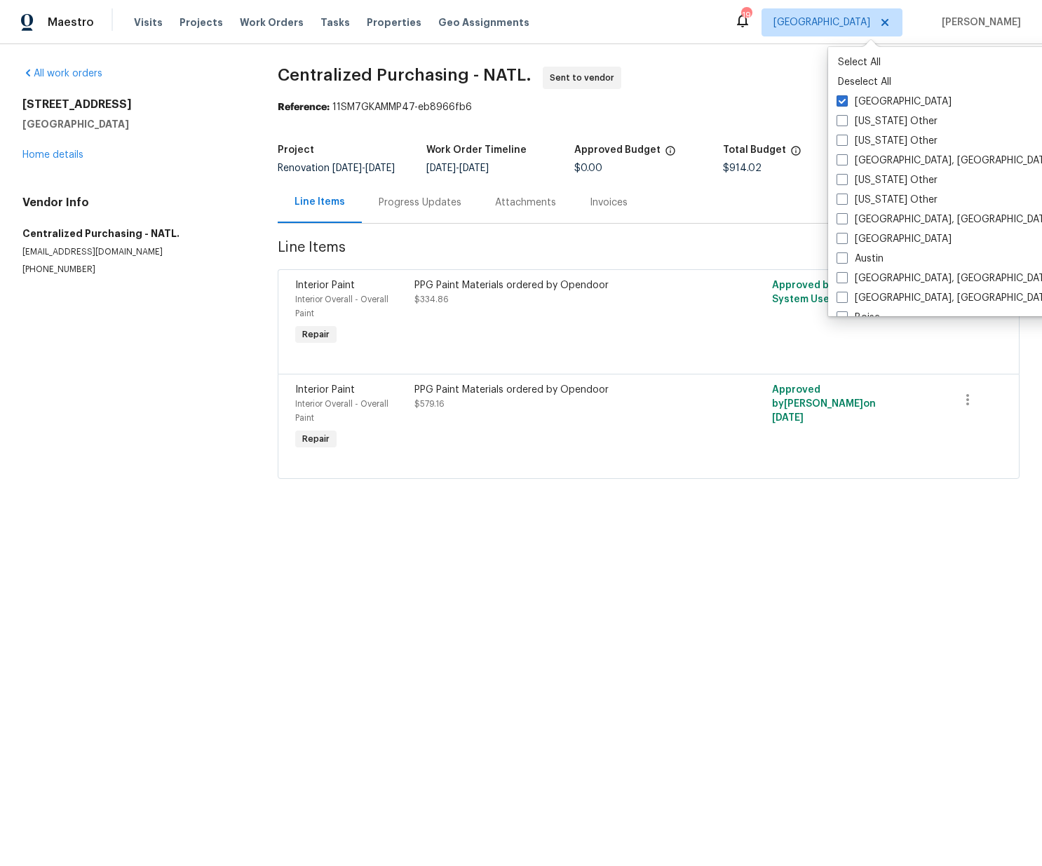  Describe the element at coordinates (71, 22) in the screenshot. I see `span: Maestro` at that location.